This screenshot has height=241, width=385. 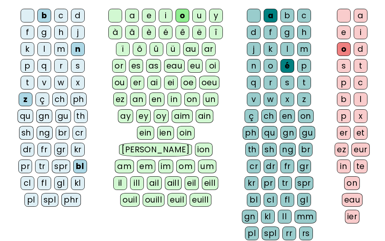 What do you see at coordinates (71, 200) in the screenshot?
I see `div: phr` at bounding box center [71, 200].